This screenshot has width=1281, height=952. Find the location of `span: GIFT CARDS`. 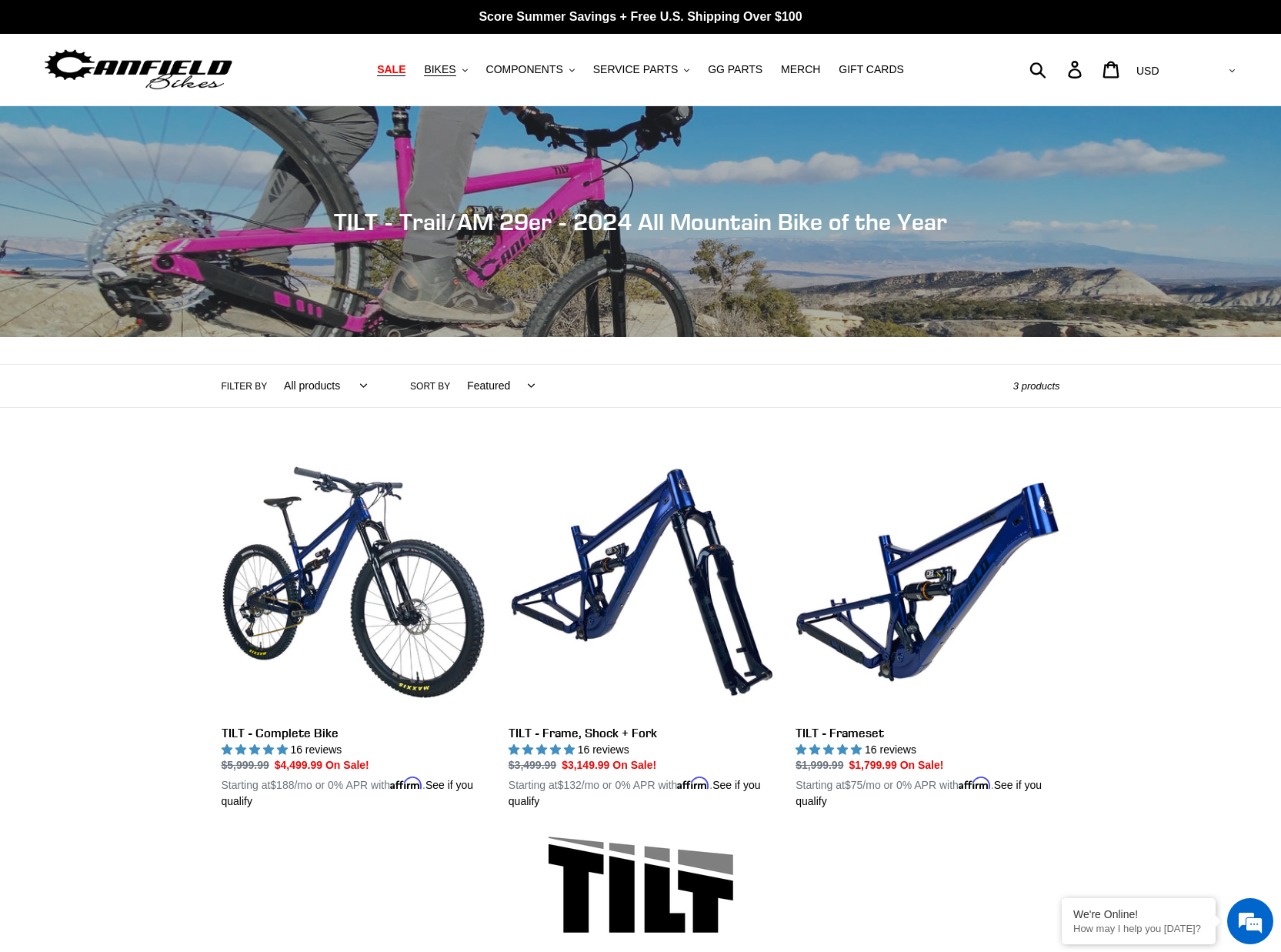

span: GIFT CARDS is located at coordinates (871, 69).